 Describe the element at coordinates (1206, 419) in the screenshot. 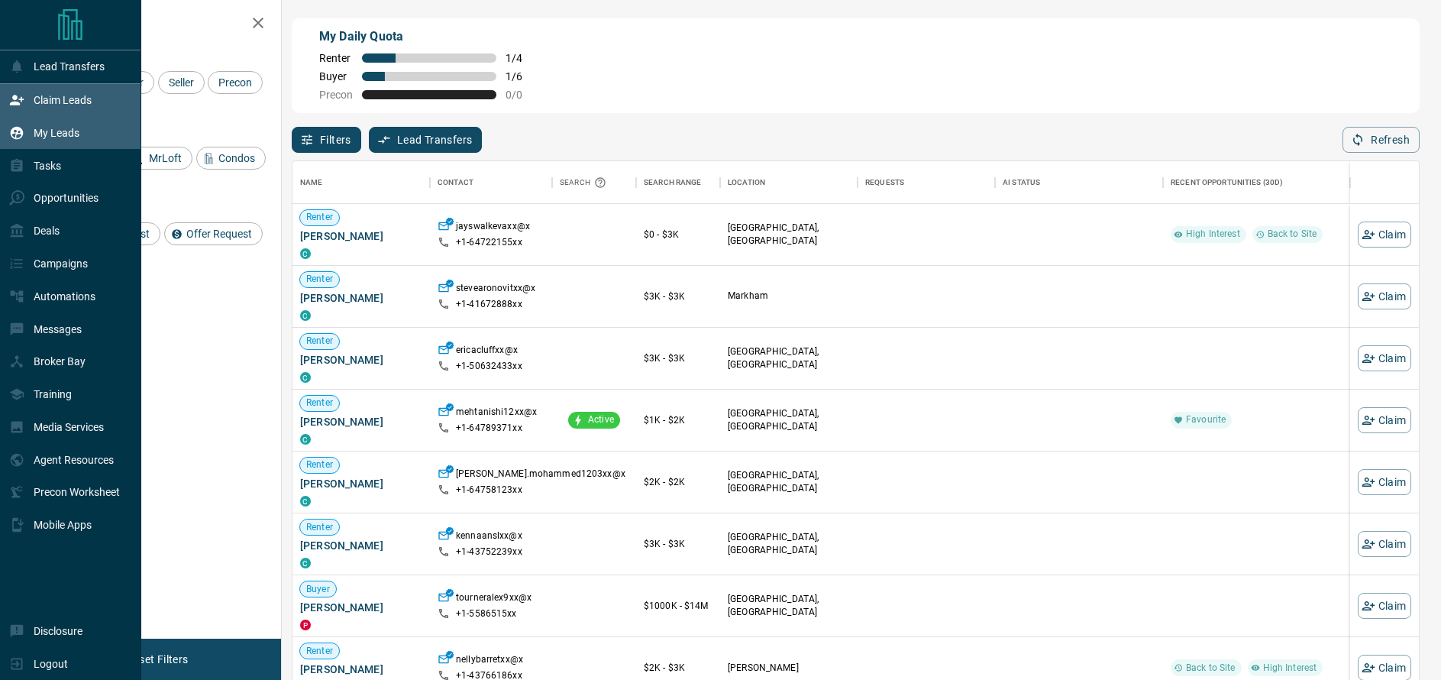

I see `span: Favourite` at that location.